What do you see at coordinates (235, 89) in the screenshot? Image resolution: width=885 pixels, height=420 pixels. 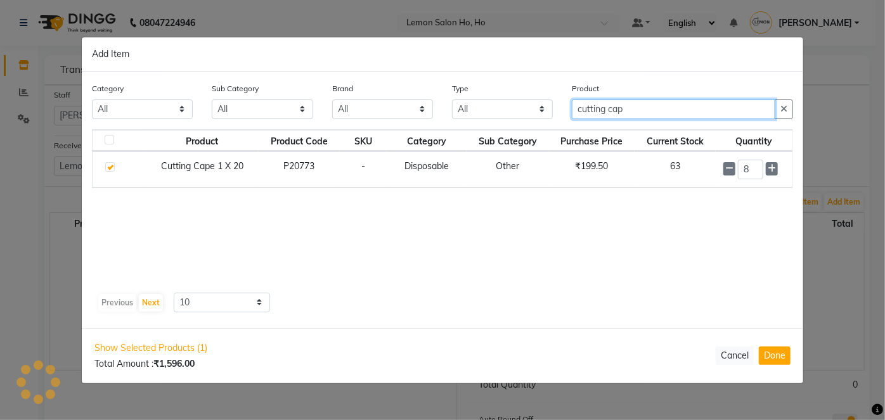 I see `label: Sub Category` at bounding box center [235, 89].